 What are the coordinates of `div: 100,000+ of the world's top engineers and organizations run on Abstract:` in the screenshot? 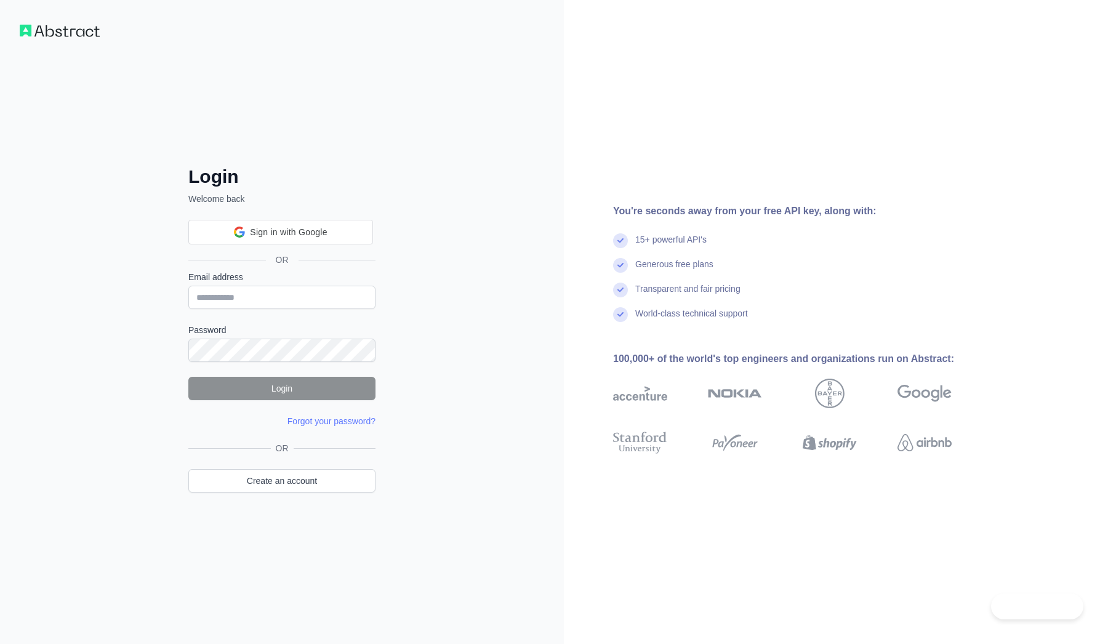 It's located at (802, 359).